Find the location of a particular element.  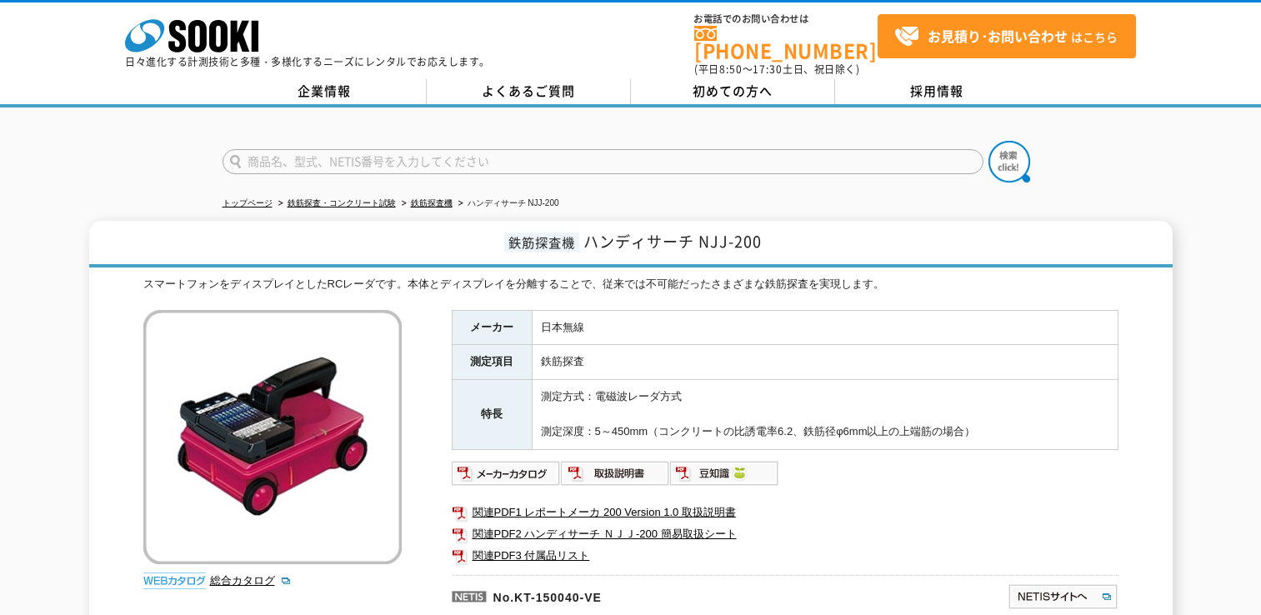

a: 鉄筋探査・コンクリート試験 is located at coordinates (342, 203).